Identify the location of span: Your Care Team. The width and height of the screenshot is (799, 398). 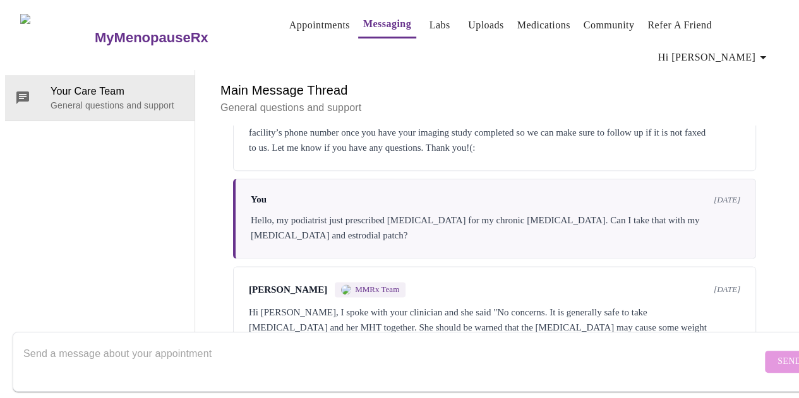
(117, 92).